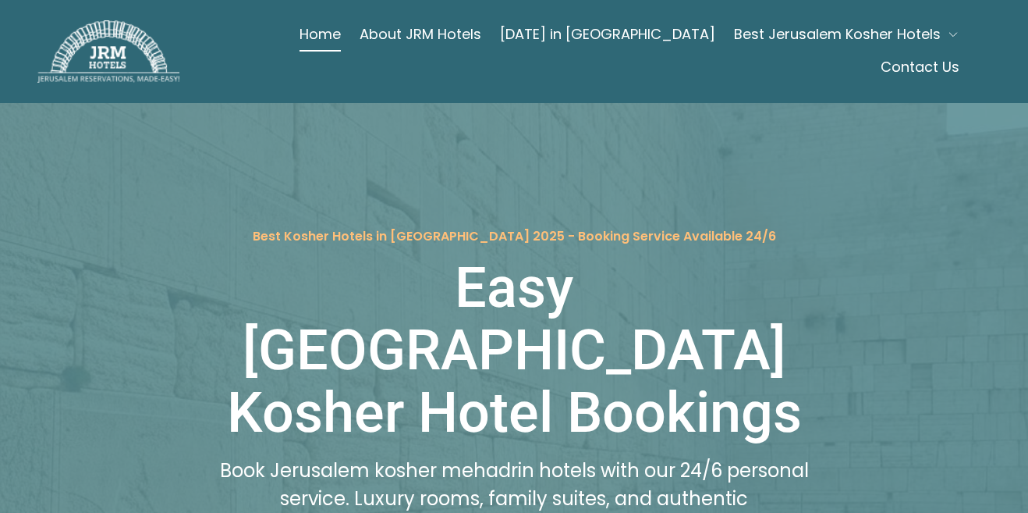  I want to click on a: Home, so click(320, 34).